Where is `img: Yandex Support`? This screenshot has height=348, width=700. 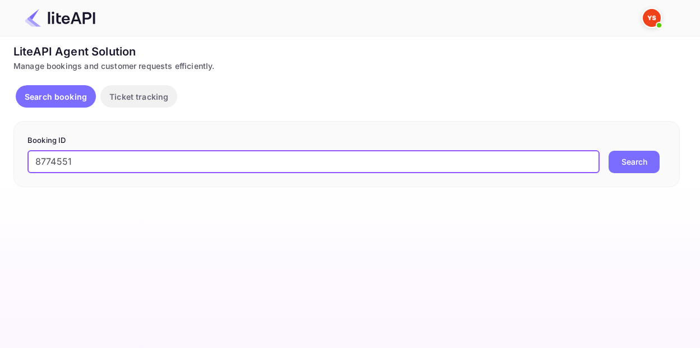
img: Yandex Support is located at coordinates (652, 18).